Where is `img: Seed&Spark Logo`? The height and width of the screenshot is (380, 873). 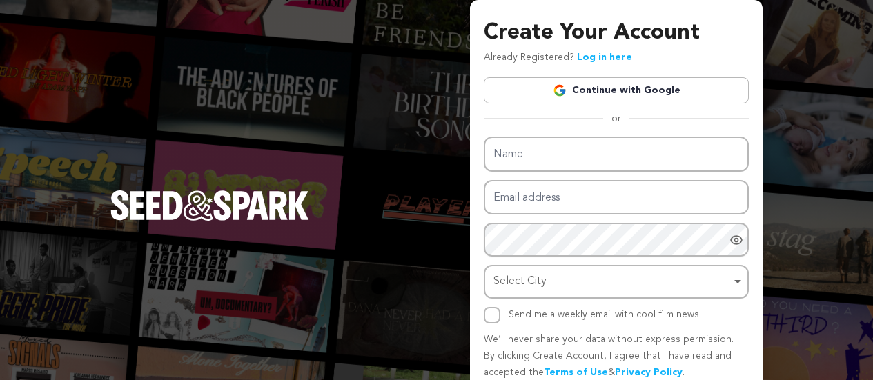
img: Seed&Spark Logo is located at coordinates (210, 206).